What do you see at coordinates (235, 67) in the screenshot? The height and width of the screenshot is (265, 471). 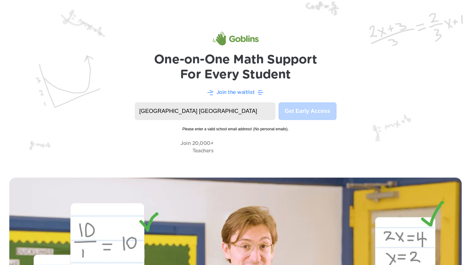 I see `h1: One-on-One Math Support For Every Student` at bounding box center [235, 67].